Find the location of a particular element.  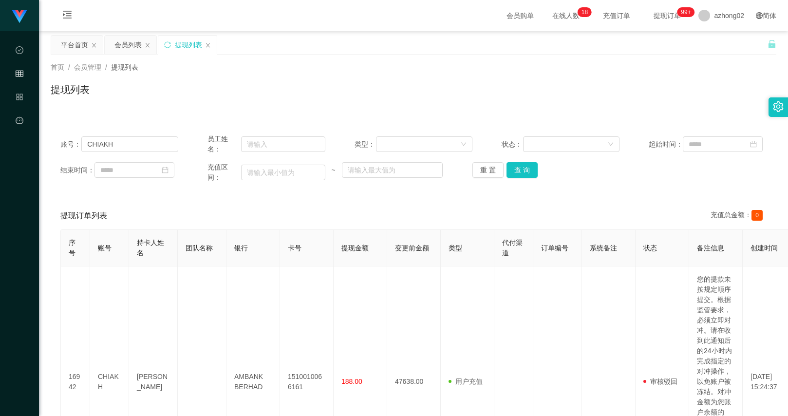

span: 审核驳回 is located at coordinates (660, 381).